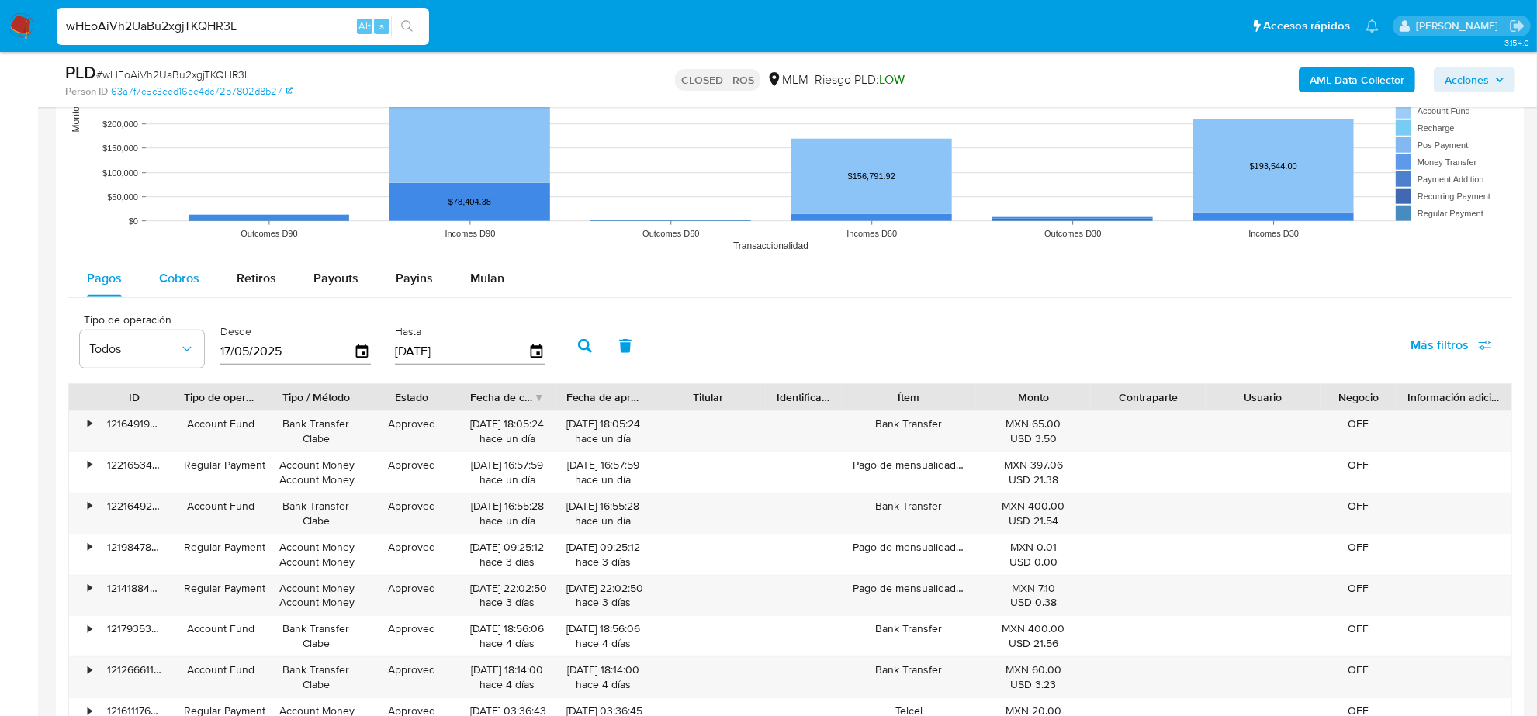 The height and width of the screenshot is (716, 1537). What do you see at coordinates (243, 26) in the screenshot?
I see `input: Buscar usuario o caso...` at bounding box center [243, 26].